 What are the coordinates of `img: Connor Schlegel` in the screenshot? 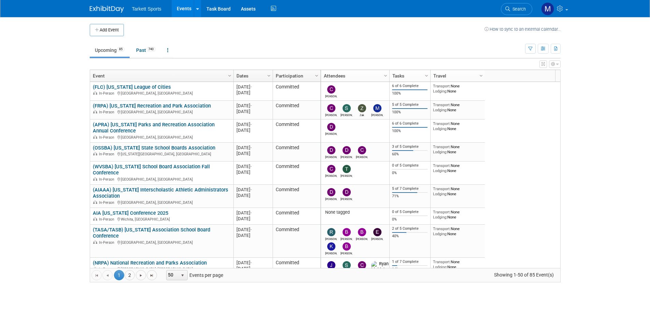 It's located at (331, 169).